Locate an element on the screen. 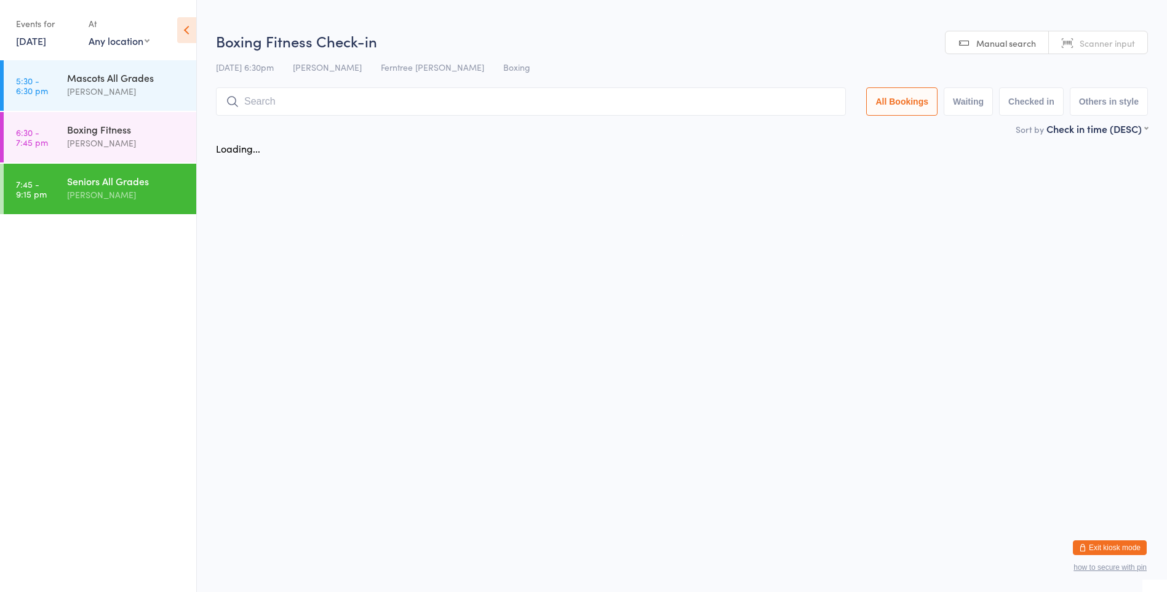 This screenshot has width=1167, height=592. span: Boxing is located at coordinates (517, 67).